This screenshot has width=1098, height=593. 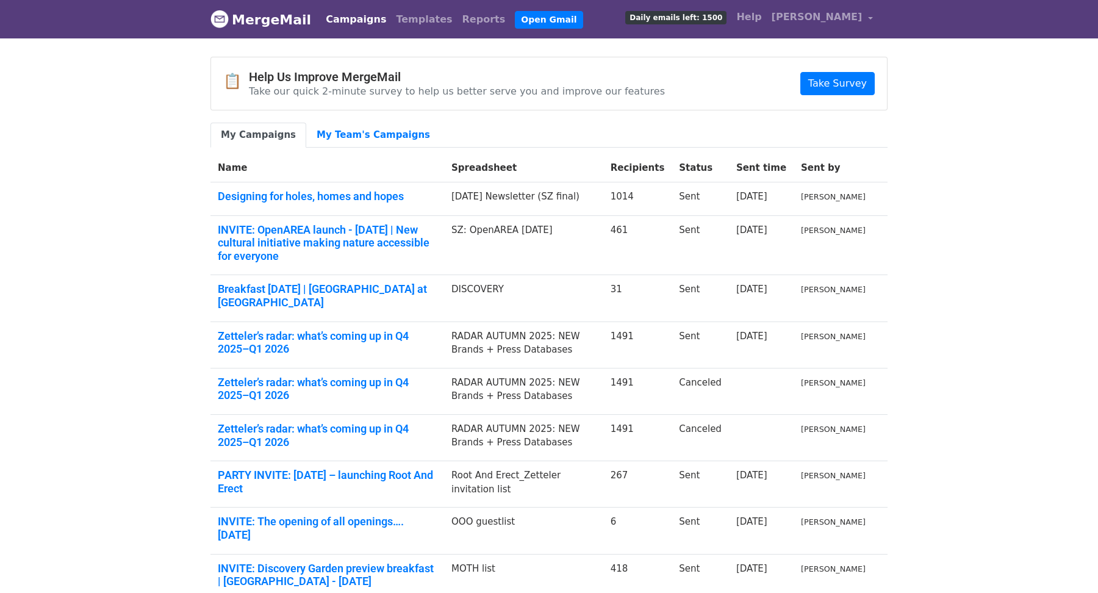 What do you see at coordinates (638, 484) in the screenshot?
I see `td: 267` at bounding box center [638, 484].